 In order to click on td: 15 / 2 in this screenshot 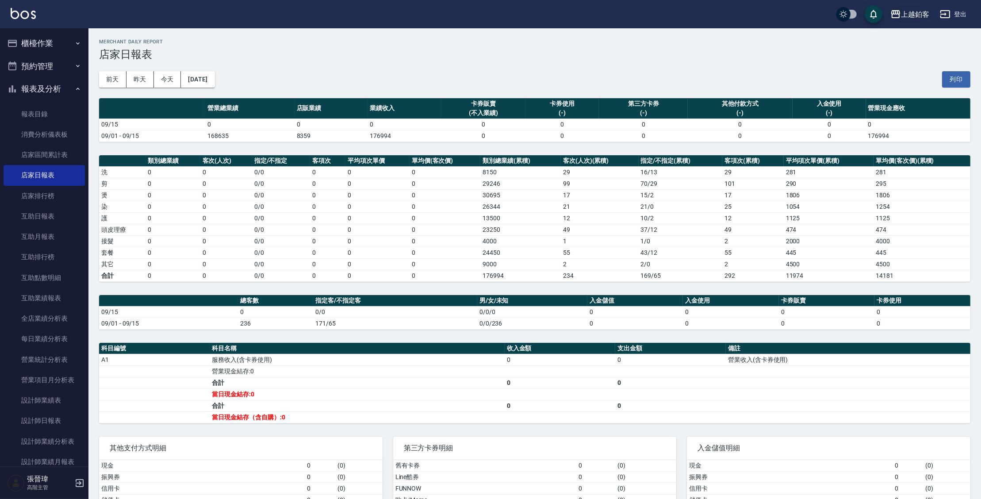, I will do `click(681, 195)`.